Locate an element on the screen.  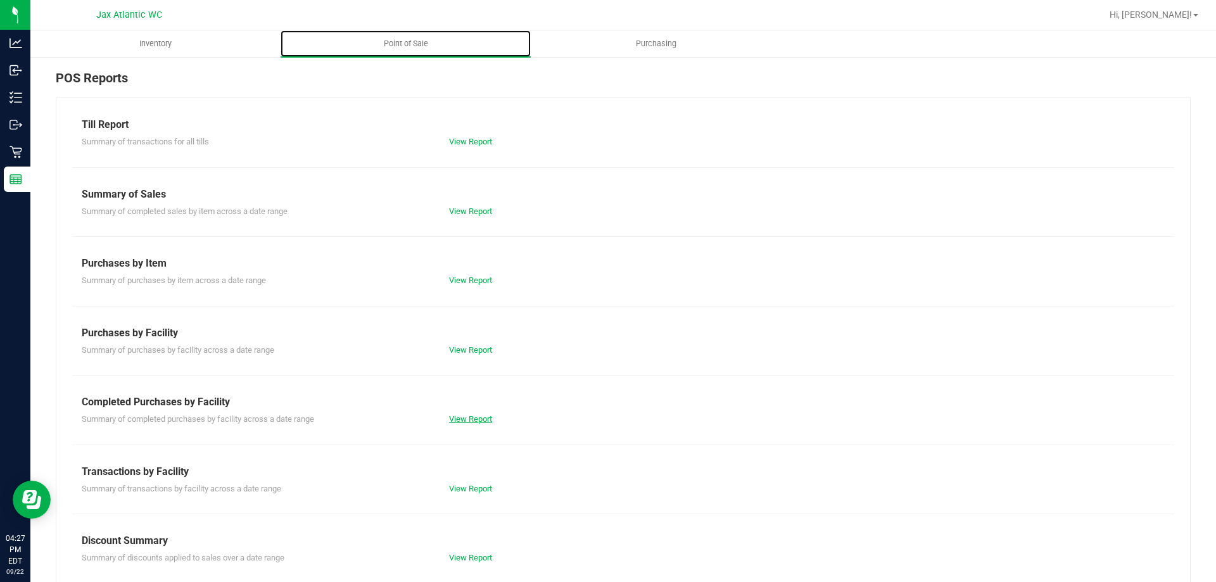
div: Summary of Sales is located at coordinates (623, 194).